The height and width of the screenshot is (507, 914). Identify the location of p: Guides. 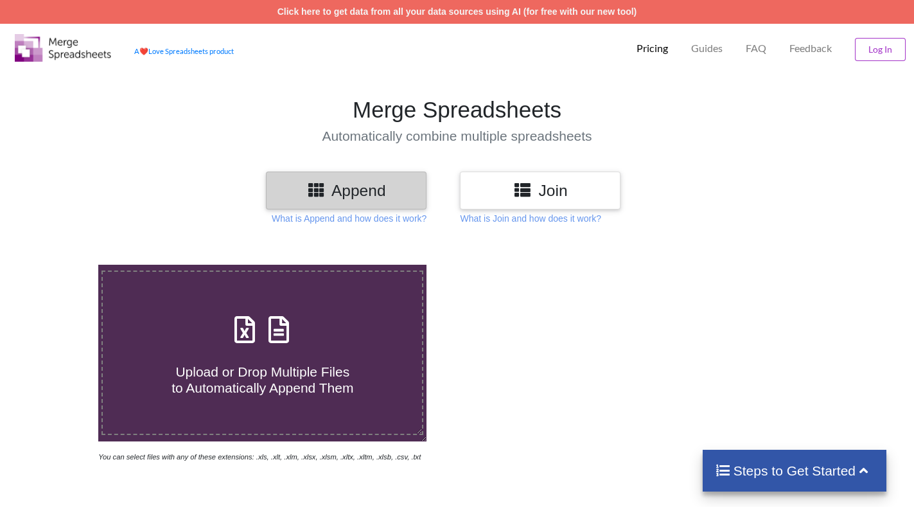
(707, 48).